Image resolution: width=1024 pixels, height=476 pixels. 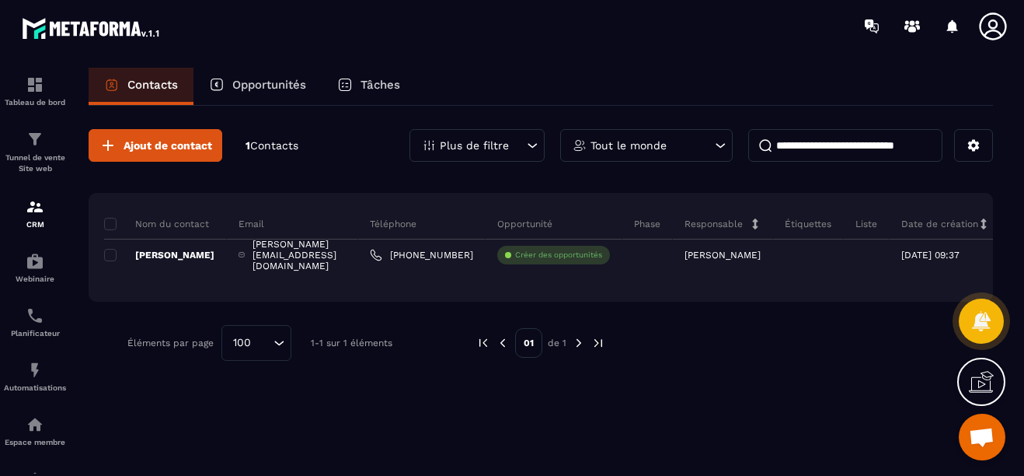 What do you see at coordinates (380, 85) in the screenshot?
I see `p: Tâches` at bounding box center [380, 85].